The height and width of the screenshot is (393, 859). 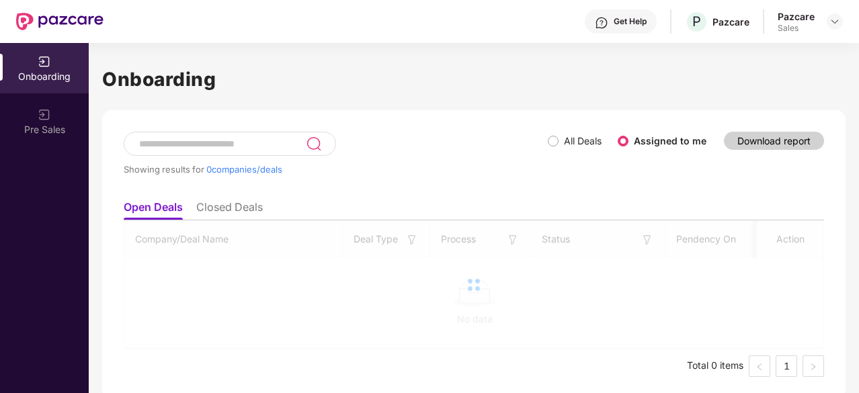 What do you see at coordinates (229, 210) in the screenshot?
I see `li: Closed Deals` at bounding box center [229, 210].